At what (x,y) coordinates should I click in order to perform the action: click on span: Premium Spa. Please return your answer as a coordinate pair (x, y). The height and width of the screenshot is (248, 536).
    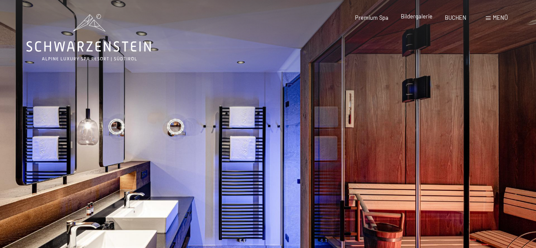
    Looking at the image, I should click on (372, 18).